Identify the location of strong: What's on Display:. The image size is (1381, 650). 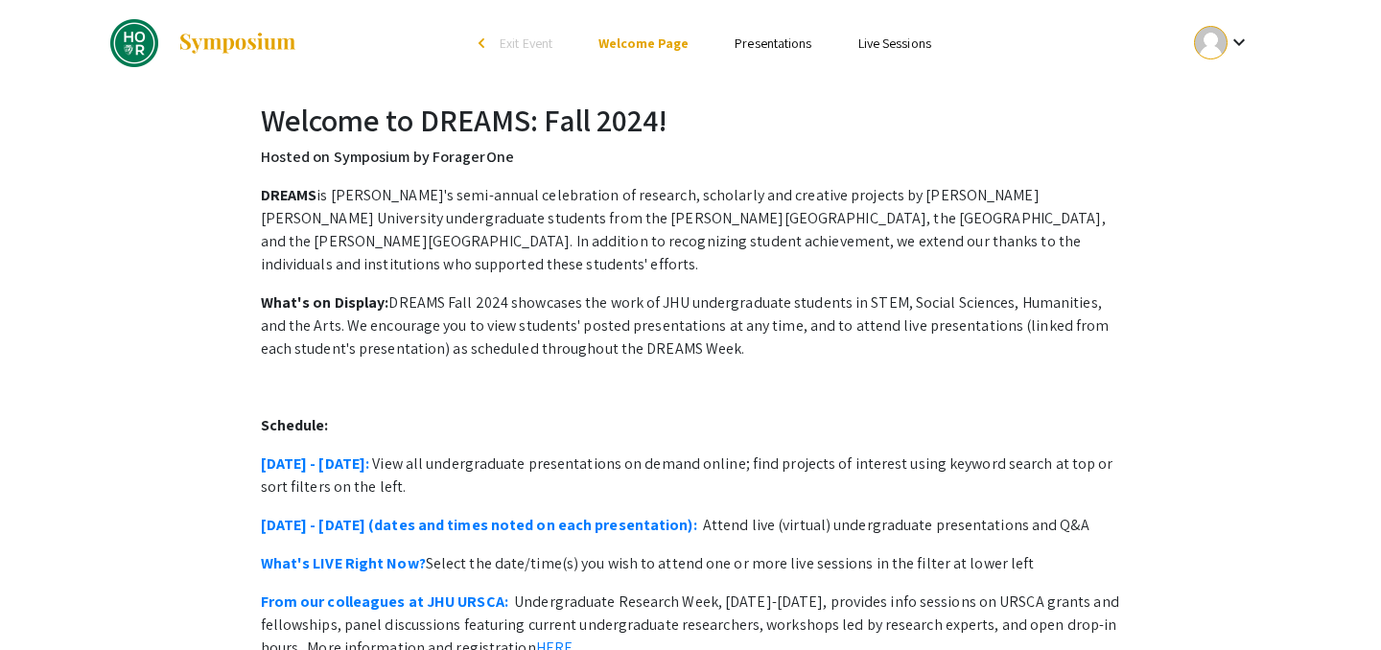
(325, 302).